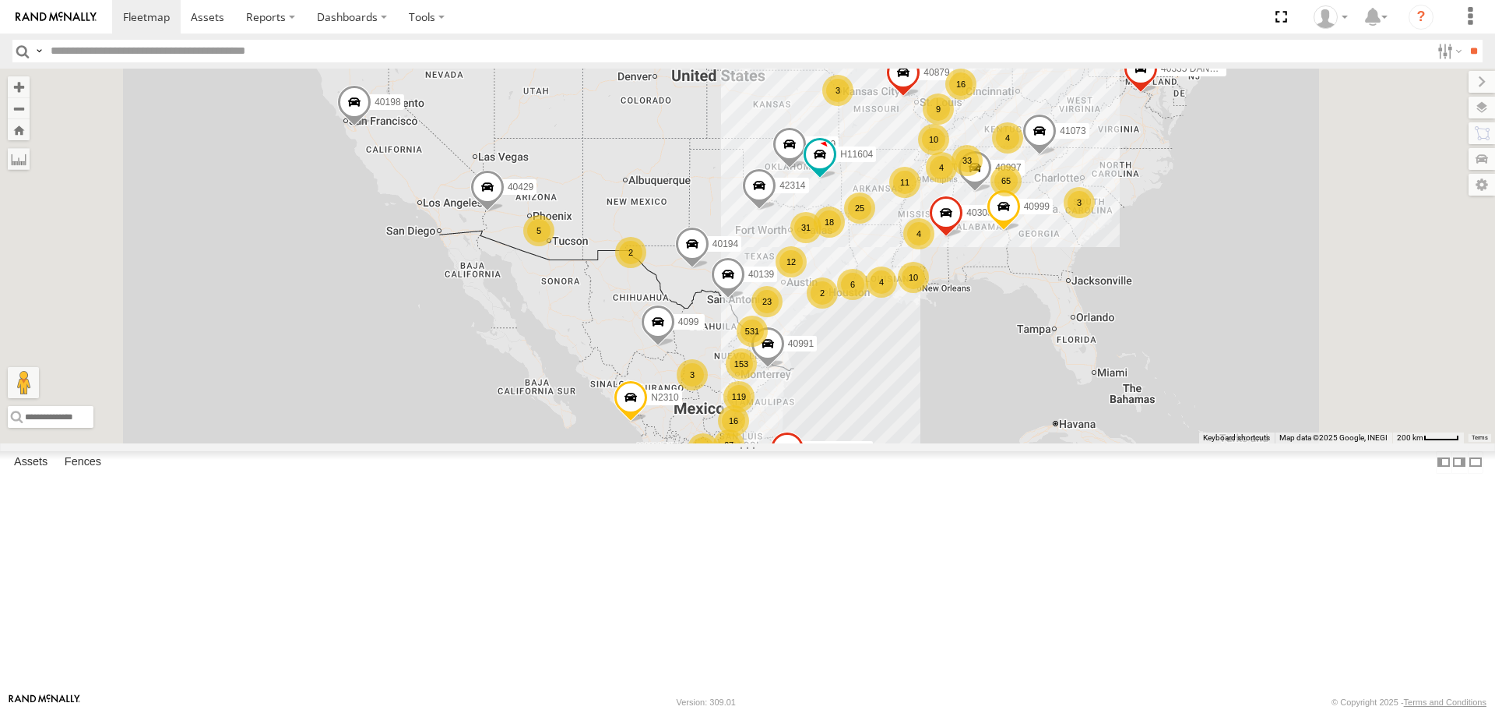 The width and height of the screenshot is (1495, 710). What do you see at coordinates (19, 129) in the screenshot?
I see `button: Zoom Home` at bounding box center [19, 129].